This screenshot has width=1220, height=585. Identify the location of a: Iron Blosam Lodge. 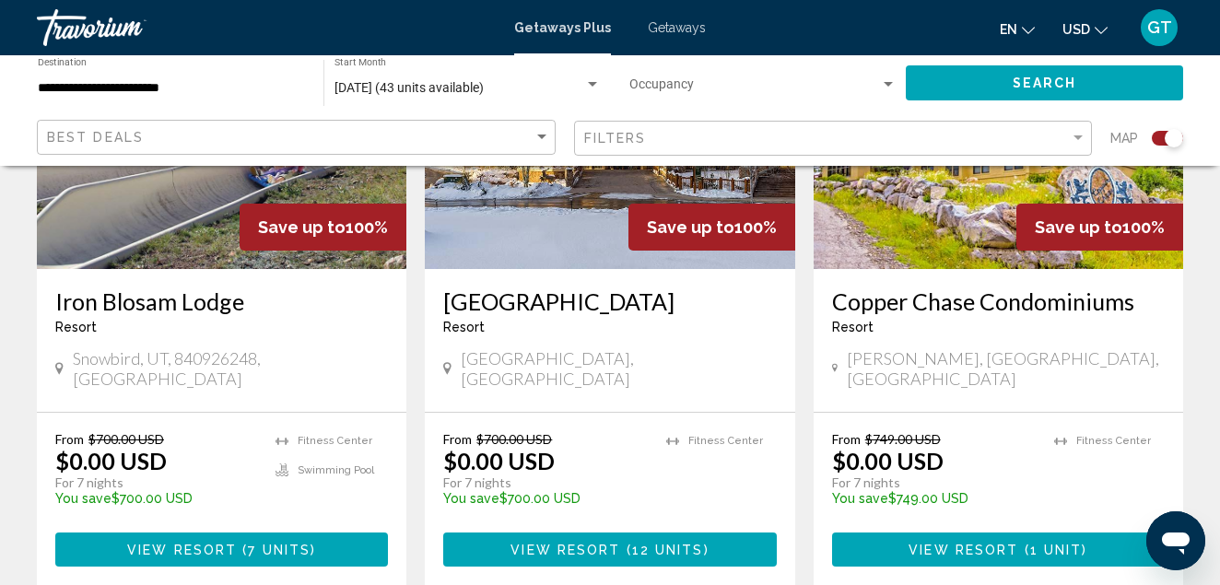
(221, 301).